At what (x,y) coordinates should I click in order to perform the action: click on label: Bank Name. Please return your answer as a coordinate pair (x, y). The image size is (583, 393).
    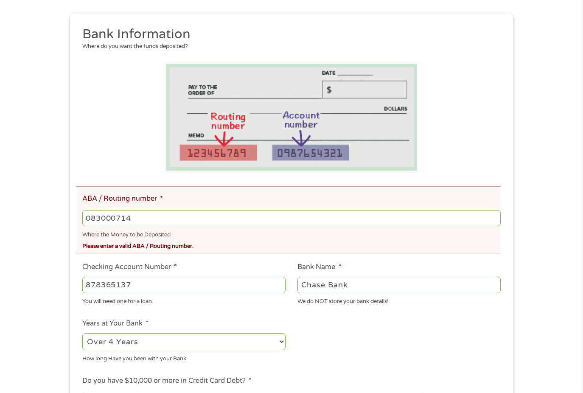
    Looking at the image, I should click on (319, 267).